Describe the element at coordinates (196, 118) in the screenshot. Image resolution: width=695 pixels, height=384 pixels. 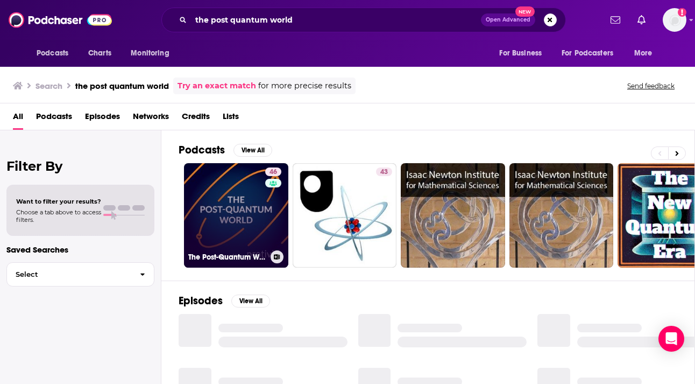
I see `a: Credits` at that location.